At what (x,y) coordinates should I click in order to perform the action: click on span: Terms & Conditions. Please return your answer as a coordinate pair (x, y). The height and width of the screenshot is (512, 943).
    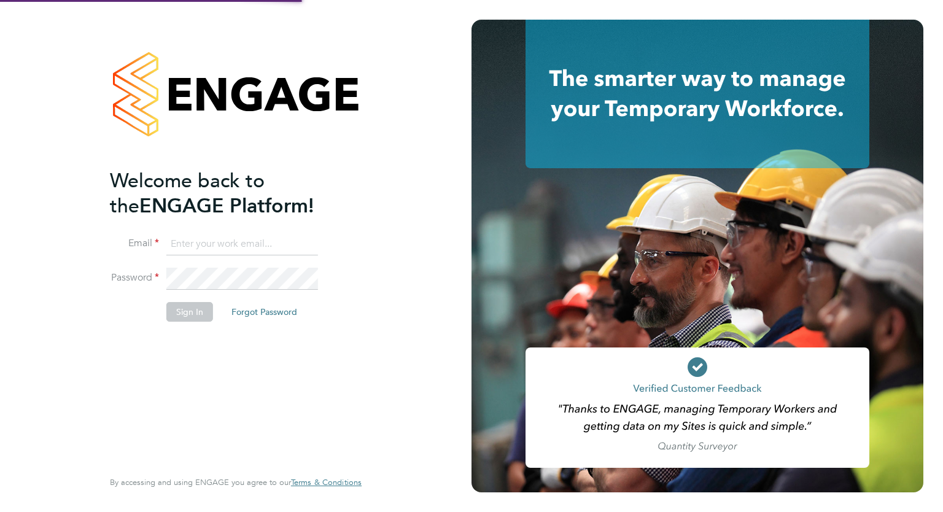
    Looking at the image, I should click on (326, 482).